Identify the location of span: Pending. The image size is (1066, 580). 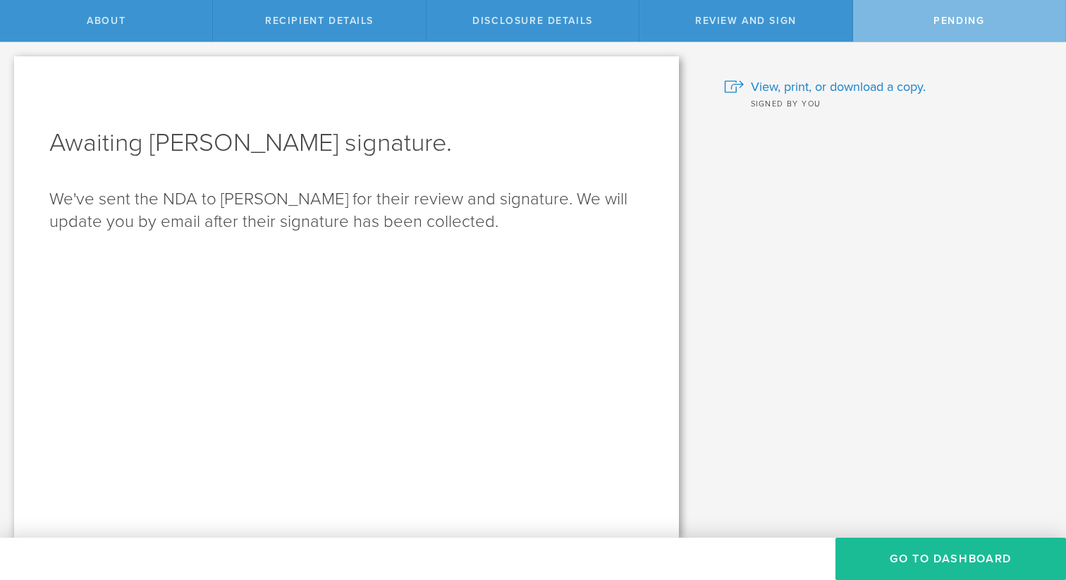
(959, 20).